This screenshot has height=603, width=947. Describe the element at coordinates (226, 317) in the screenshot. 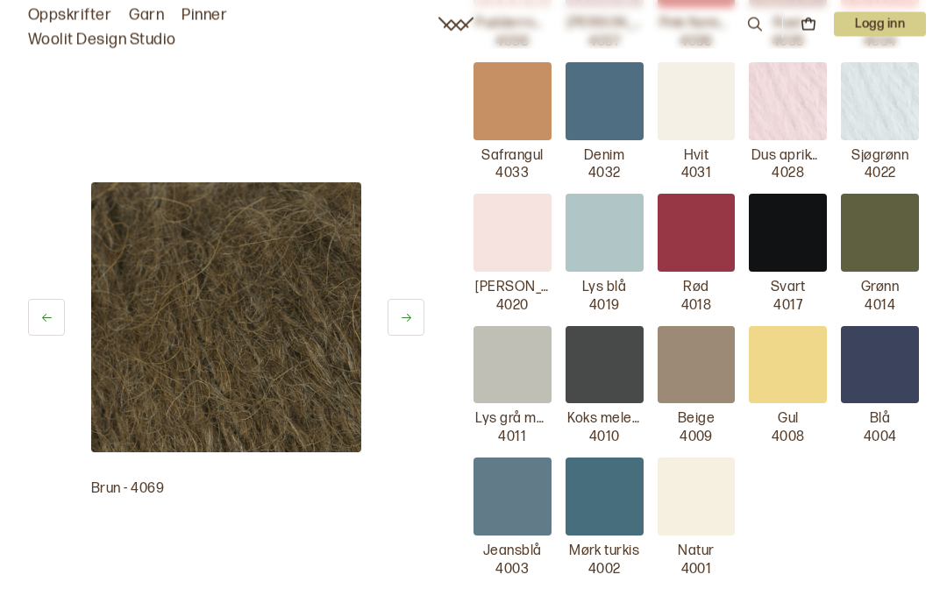

I see `img: Bilde av garn` at that location.